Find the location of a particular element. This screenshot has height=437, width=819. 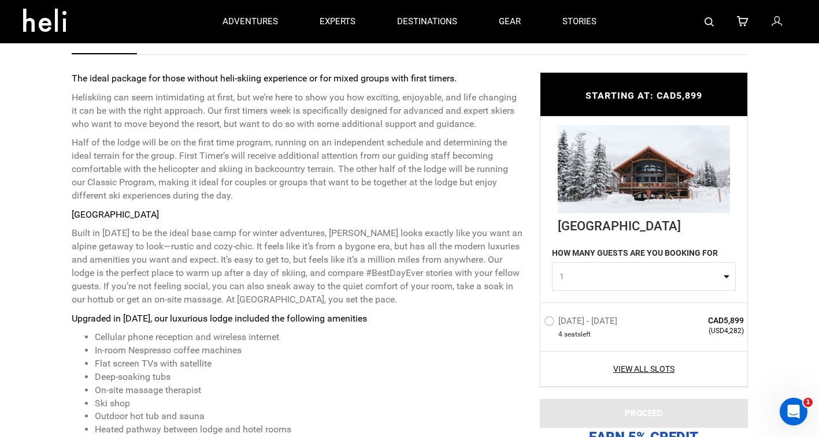

p: Half of the lodge will be on the first time program, running on an independent schedule and deter... is located at coordinates (297, 169).